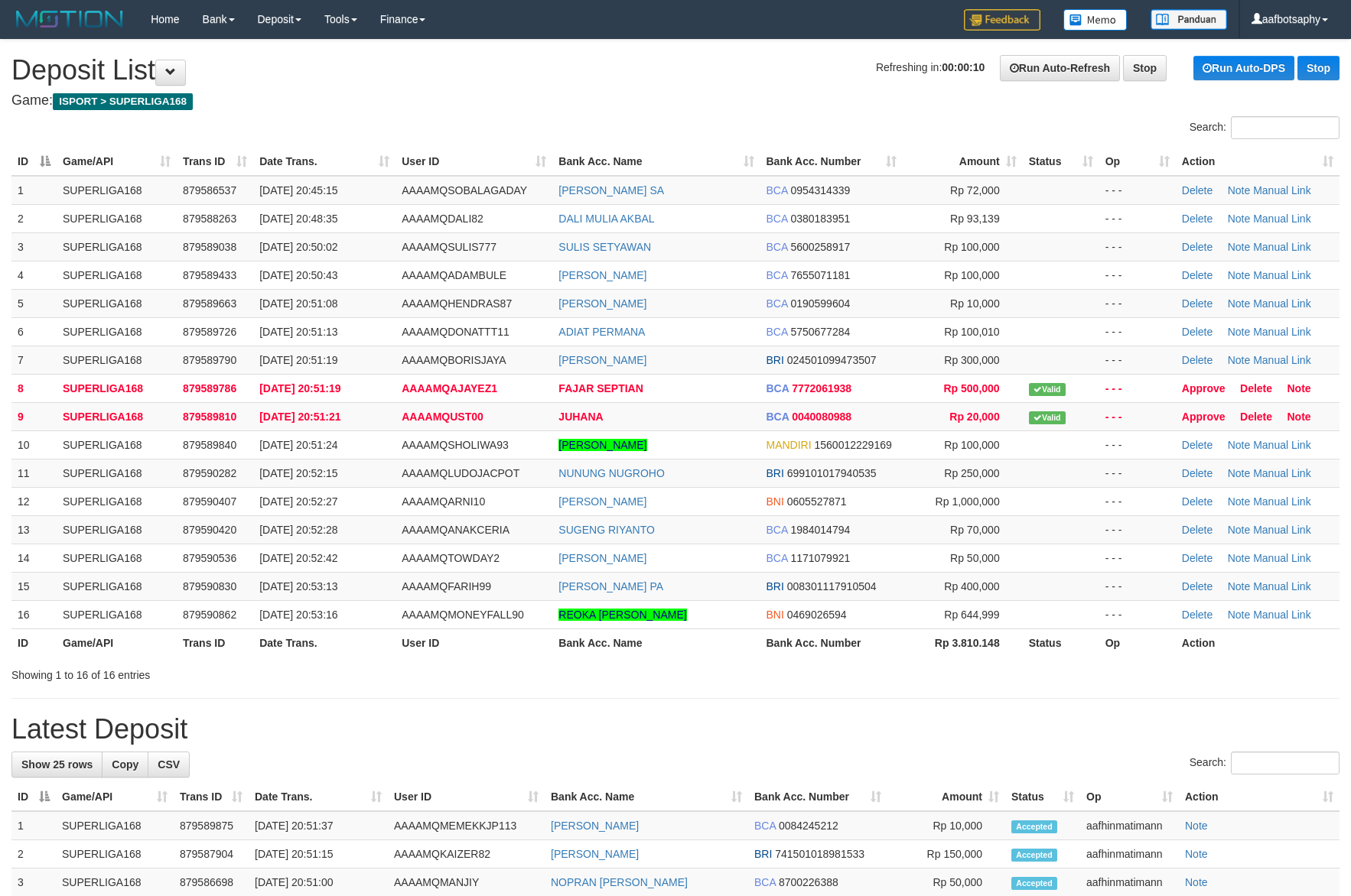 The image size is (1351, 896). I want to click on span: Copy 0469026594 to clipboard, so click(817, 614).